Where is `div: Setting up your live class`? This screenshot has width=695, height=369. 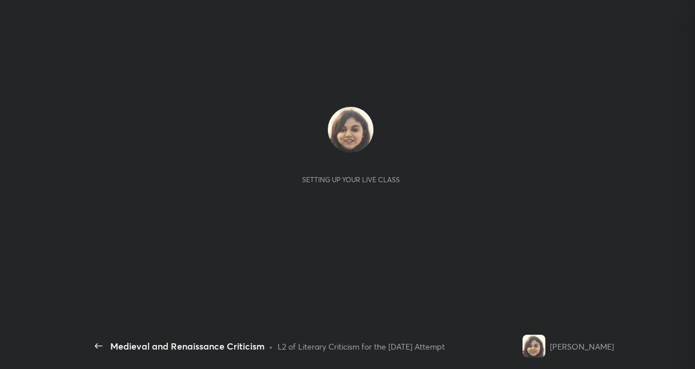
div: Setting up your live class is located at coordinates (351, 179).